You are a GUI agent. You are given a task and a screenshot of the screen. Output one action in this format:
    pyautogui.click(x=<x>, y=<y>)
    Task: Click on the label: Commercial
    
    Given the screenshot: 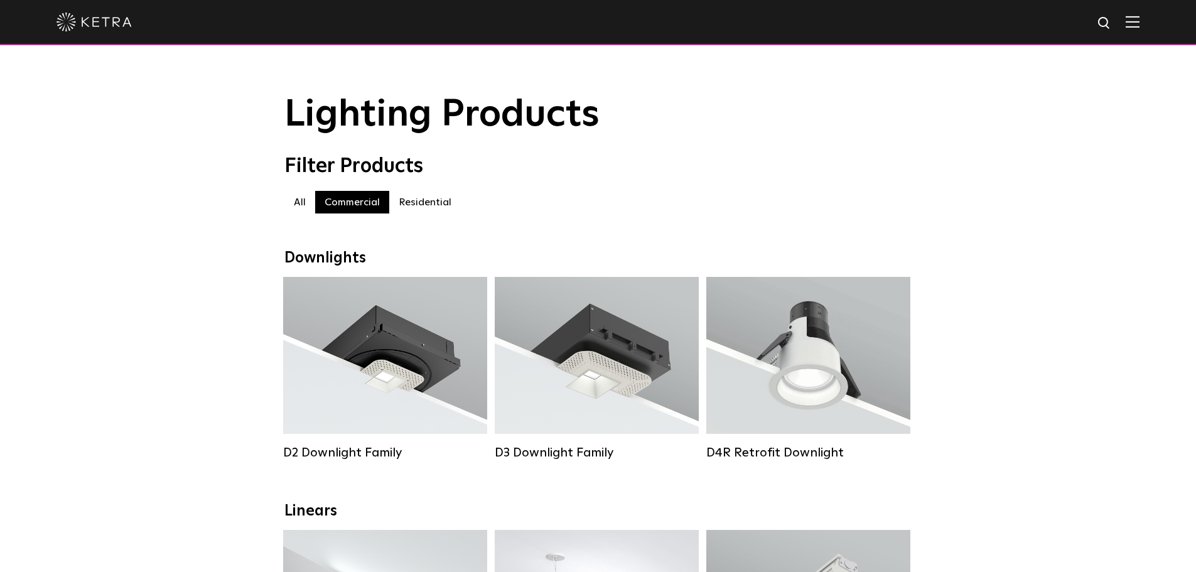 What is the action you would take?
    pyautogui.click(x=352, y=202)
    